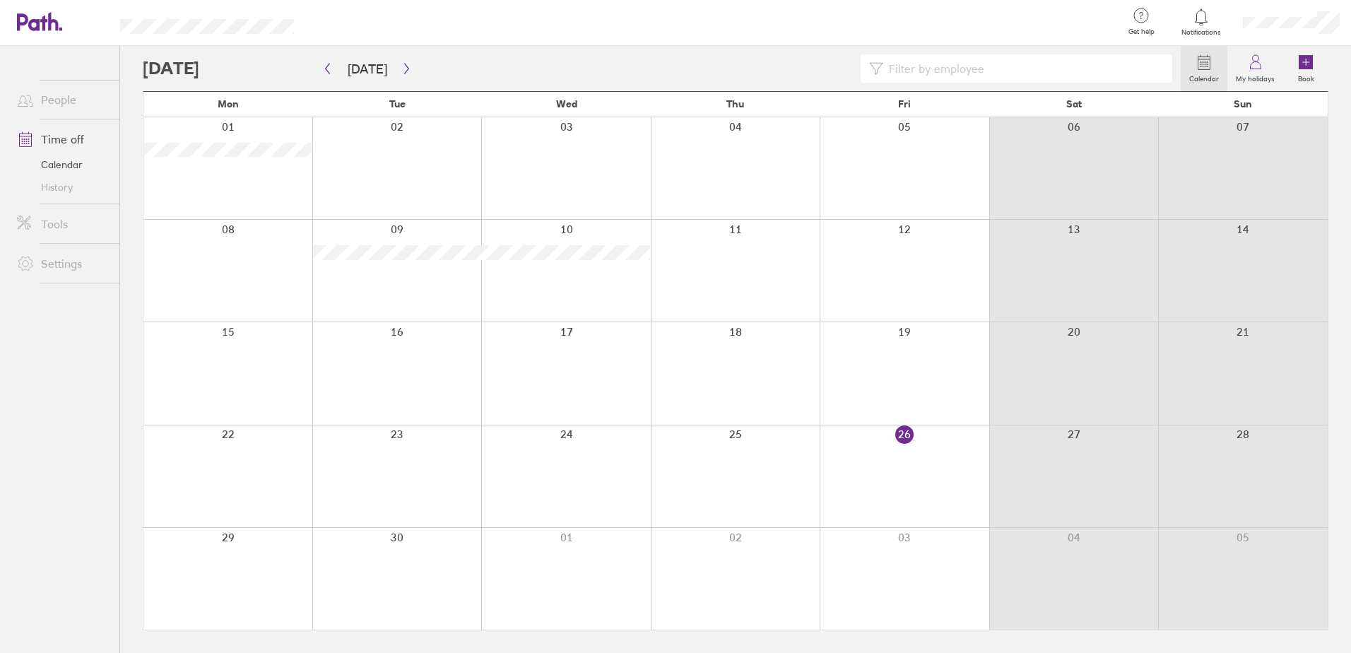 The width and height of the screenshot is (1351, 653). I want to click on span: Fri, so click(905, 104).